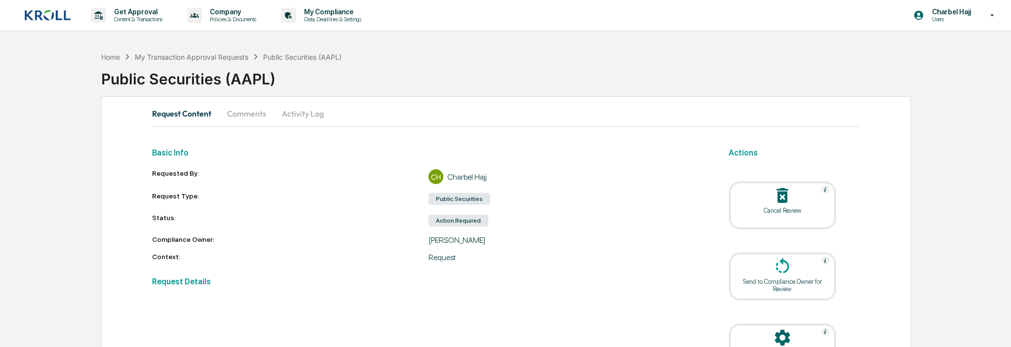 This screenshot has width=1011, height=347. Describe the element at coordinates (783, 285) in the screenshot. I see `div: Send to Compliance Owner for Review` at that location.